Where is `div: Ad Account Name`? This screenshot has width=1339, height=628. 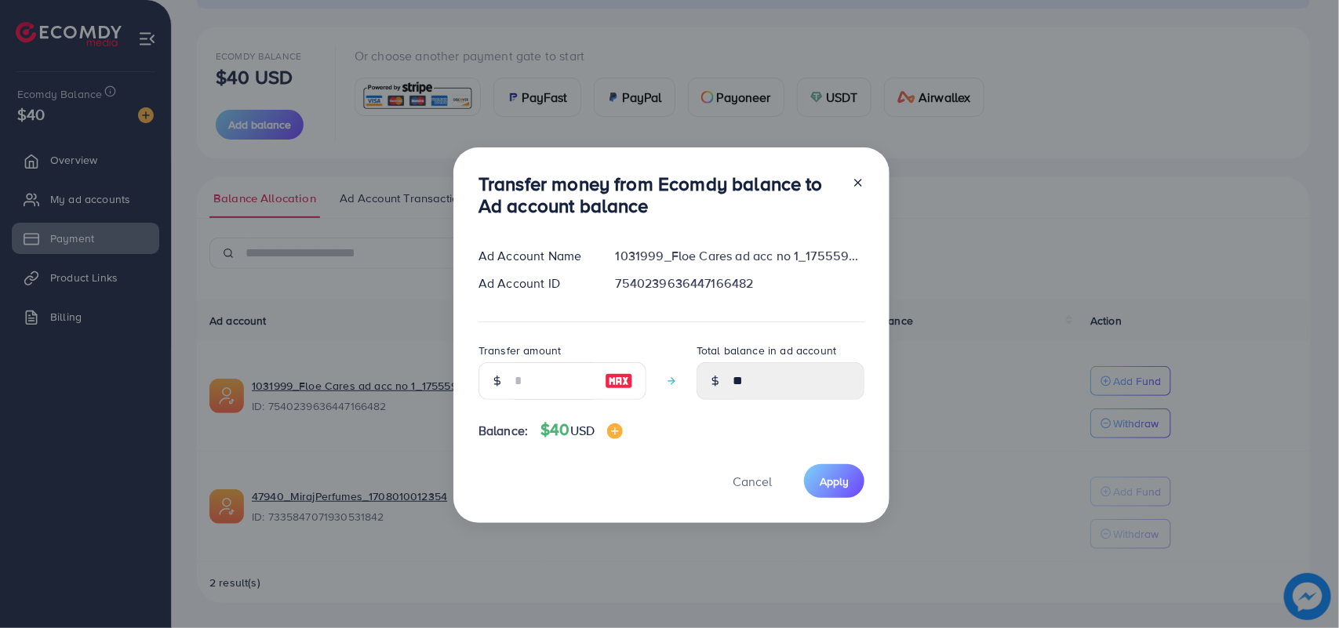 div: Ad Account Name is located at coordinates (534, 256).